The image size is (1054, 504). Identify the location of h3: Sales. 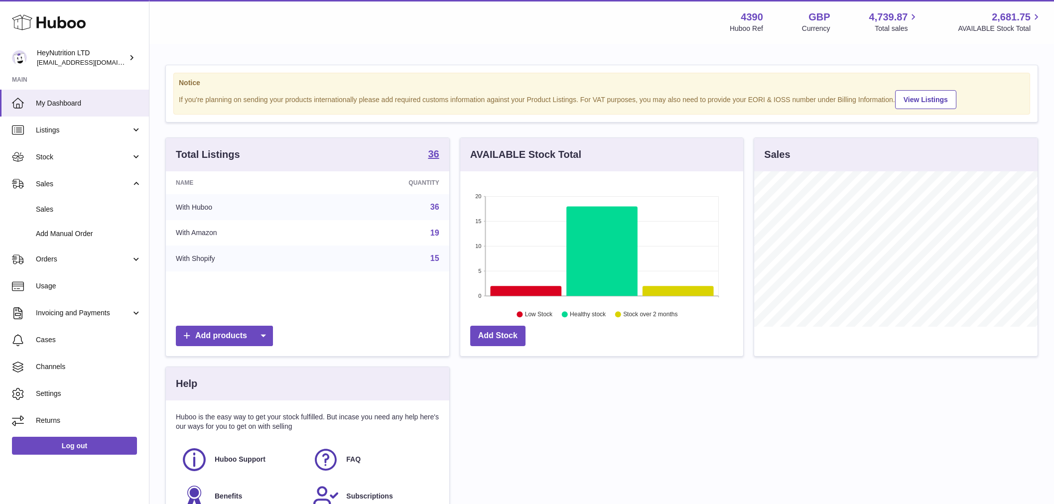
(777, 154).